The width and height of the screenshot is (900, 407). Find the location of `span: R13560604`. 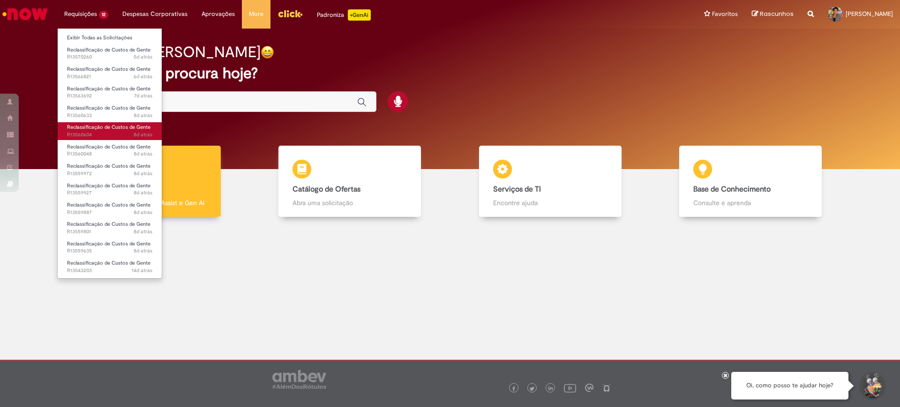

span: R13560604 is located at coordinates (110, 135).